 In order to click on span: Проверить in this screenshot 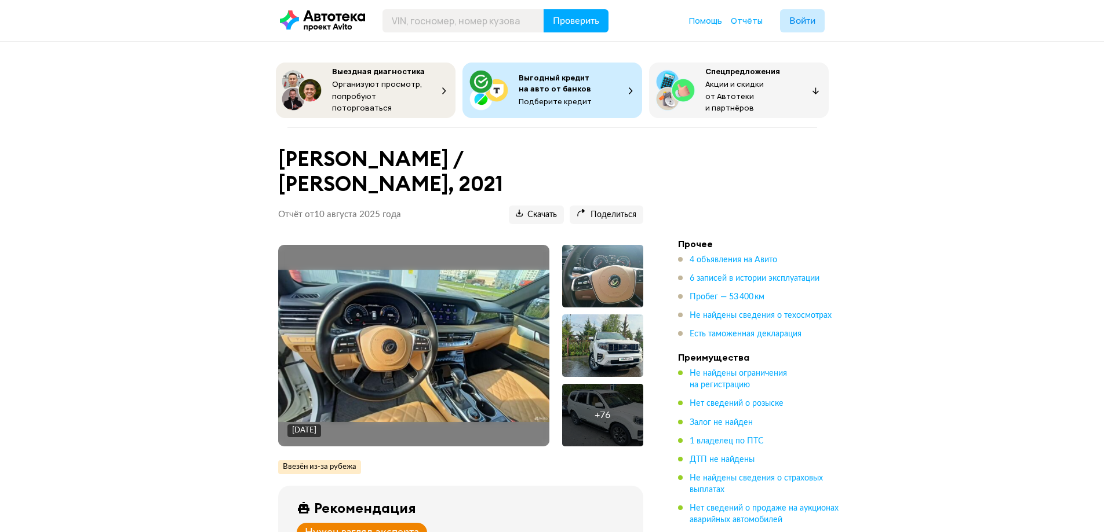, I will do `click(576, 21)`.